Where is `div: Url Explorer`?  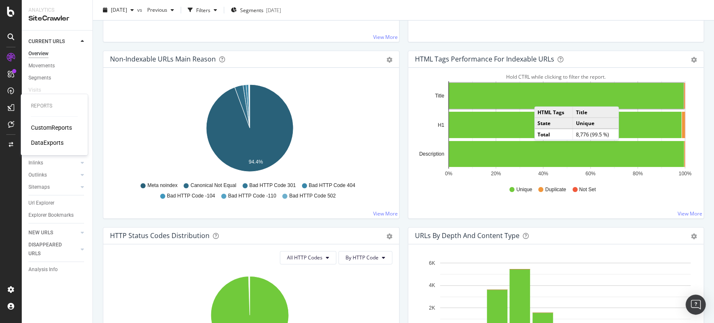 div: Url Explorer is located at coordinates (41, 203).